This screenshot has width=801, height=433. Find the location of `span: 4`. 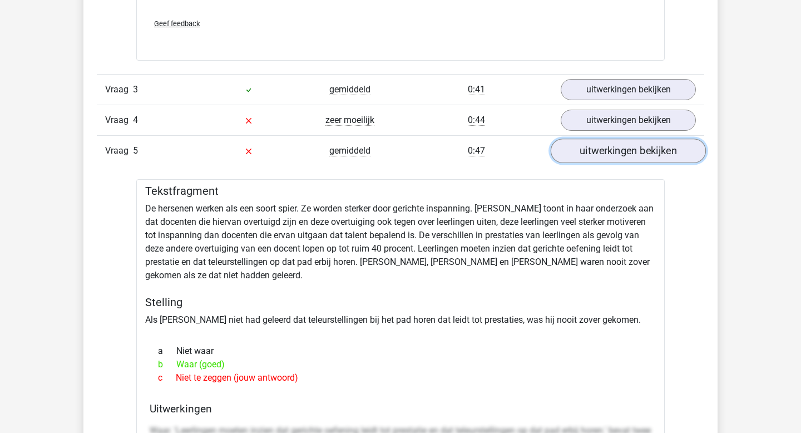

span: 4 is located at coordinates (135, 120).